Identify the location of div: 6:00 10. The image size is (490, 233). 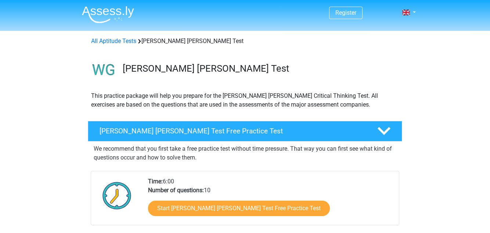
(270, 201).